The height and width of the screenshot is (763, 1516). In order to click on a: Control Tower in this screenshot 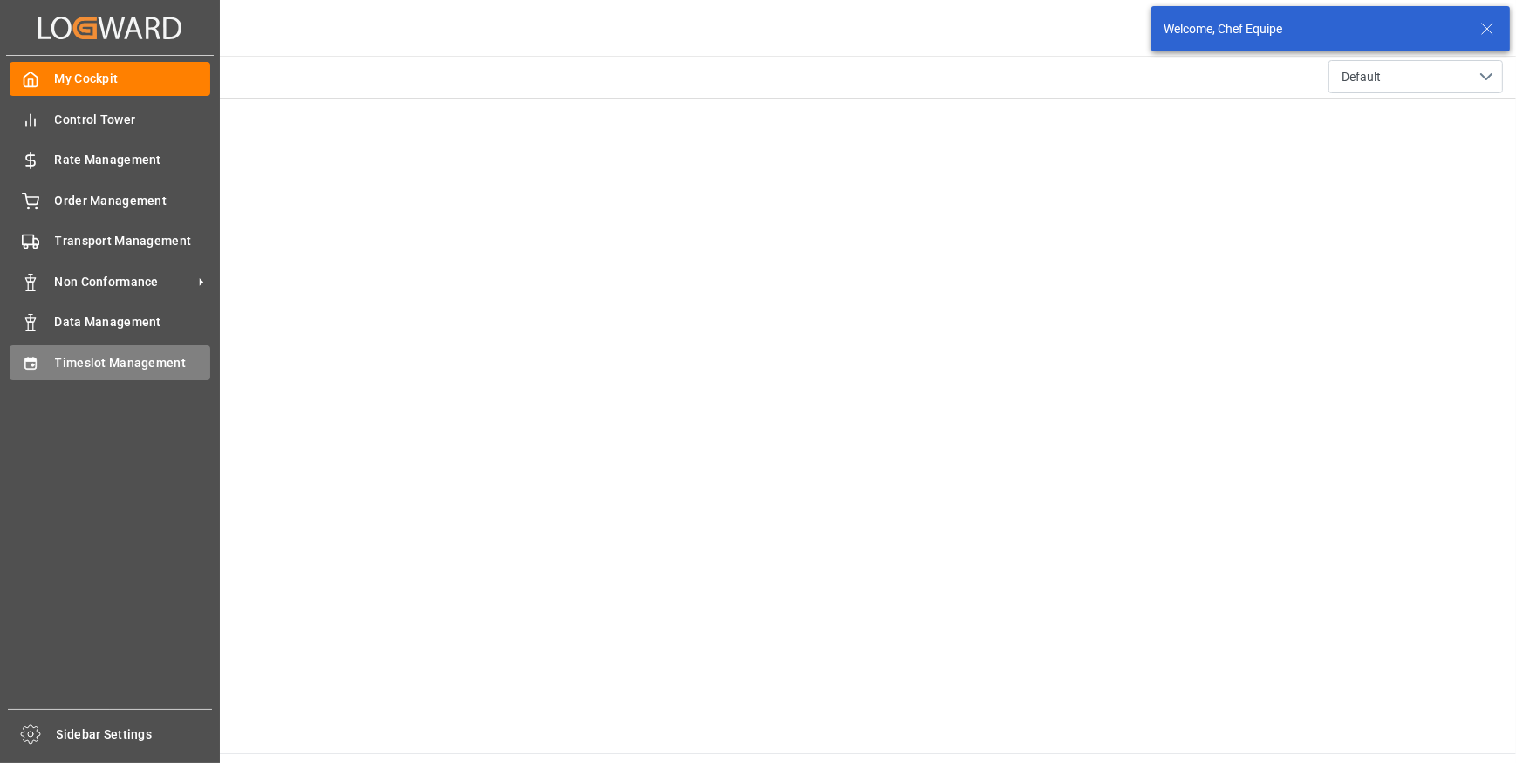, I will do `click(110, 119)`.